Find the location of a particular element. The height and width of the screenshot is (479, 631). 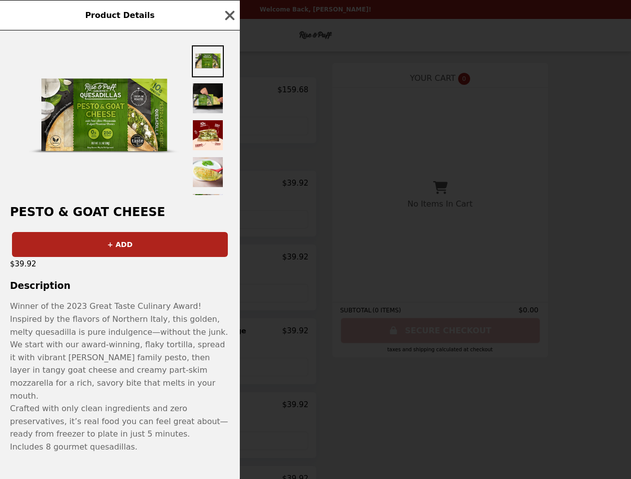

button: + ADD is located at coordinates (120, 245).